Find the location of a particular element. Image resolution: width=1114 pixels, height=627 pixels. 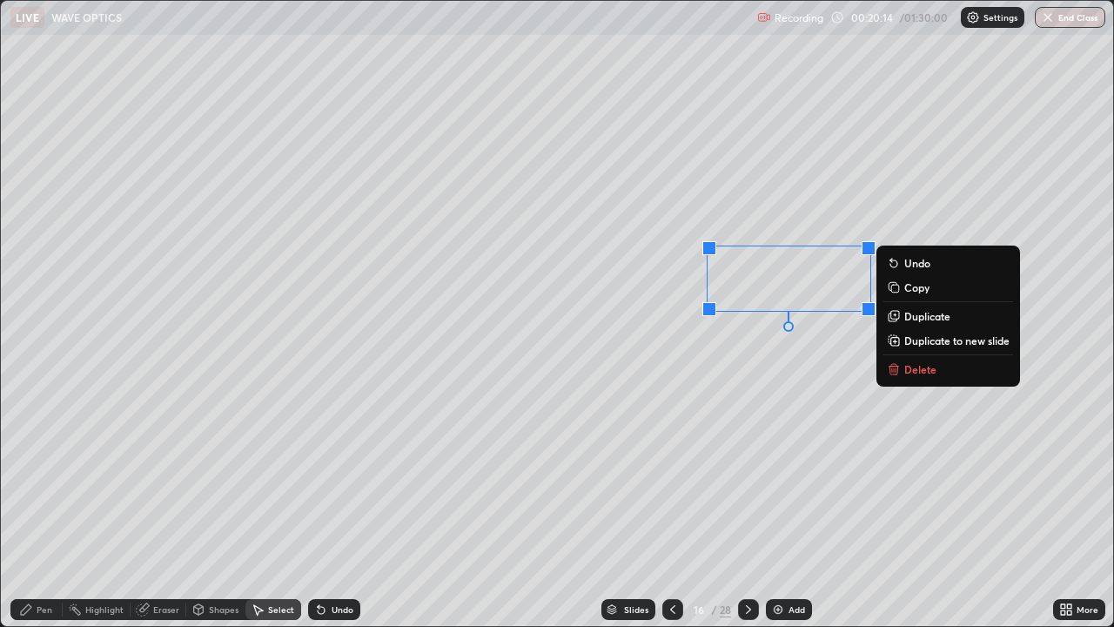

div: Add is located at coordinates (797, 609).